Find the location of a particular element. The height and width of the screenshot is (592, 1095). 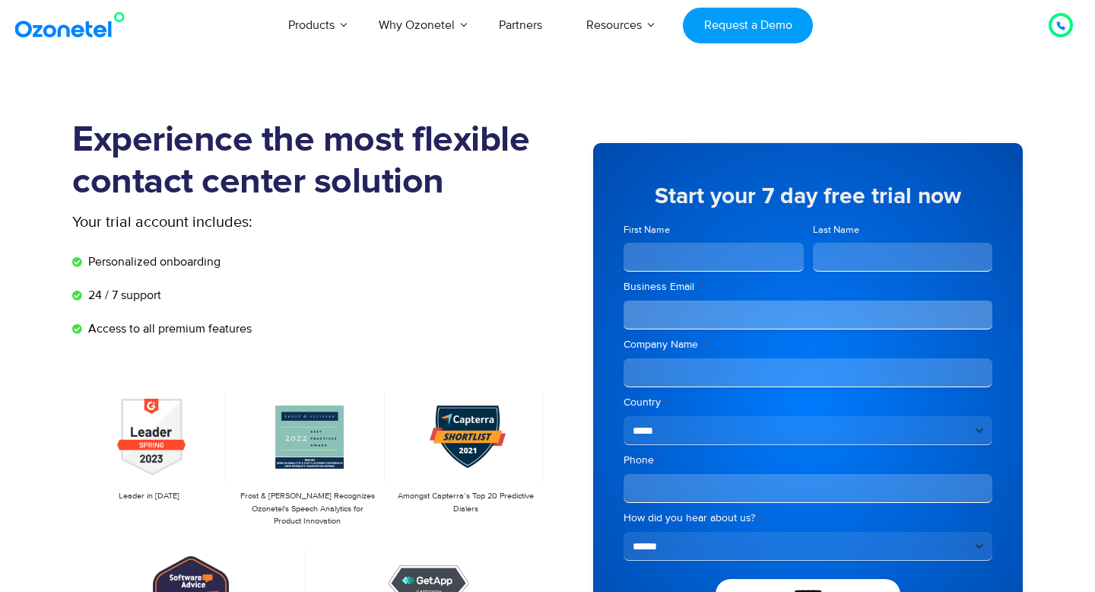

h1: Experience the most flexible contact center solution is located at coordinates (309, 161).